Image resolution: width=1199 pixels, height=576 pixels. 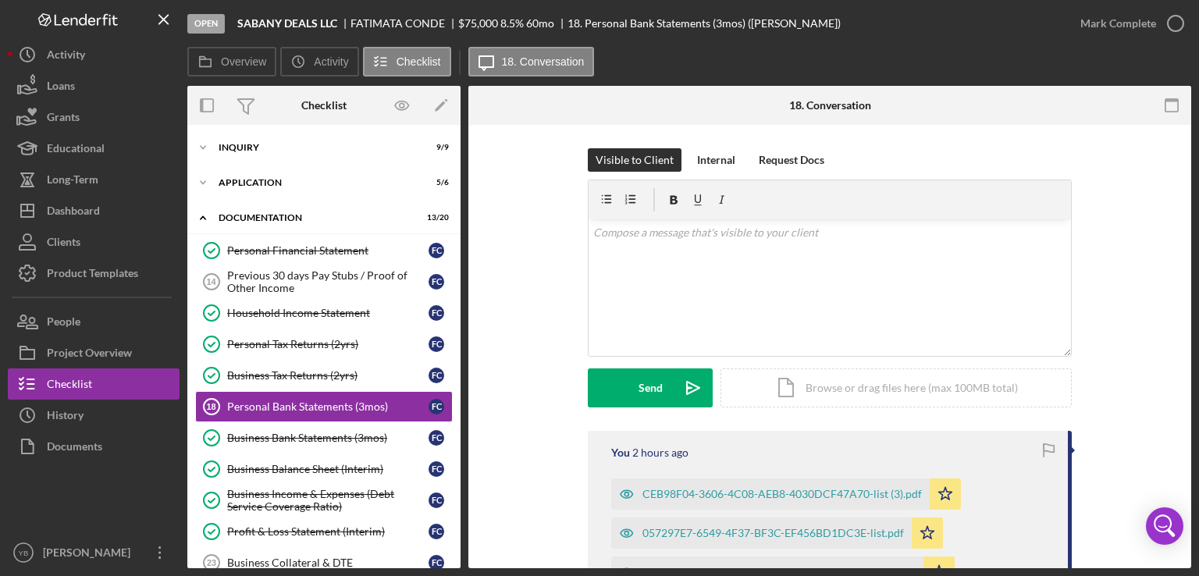 I want to click on div: You, so click(x=621, y=453).